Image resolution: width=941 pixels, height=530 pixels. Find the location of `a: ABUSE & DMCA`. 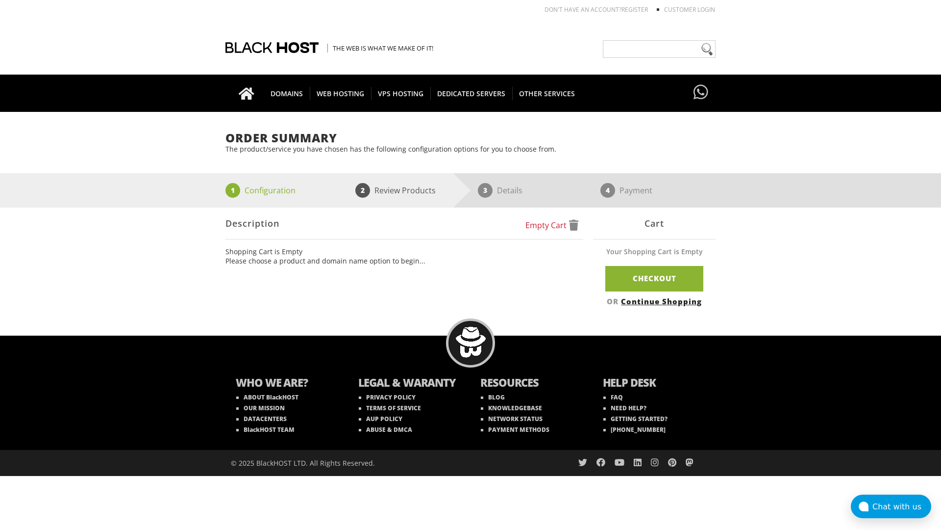

a: ABUSE & DMCA is located at coordinates (385, 429).